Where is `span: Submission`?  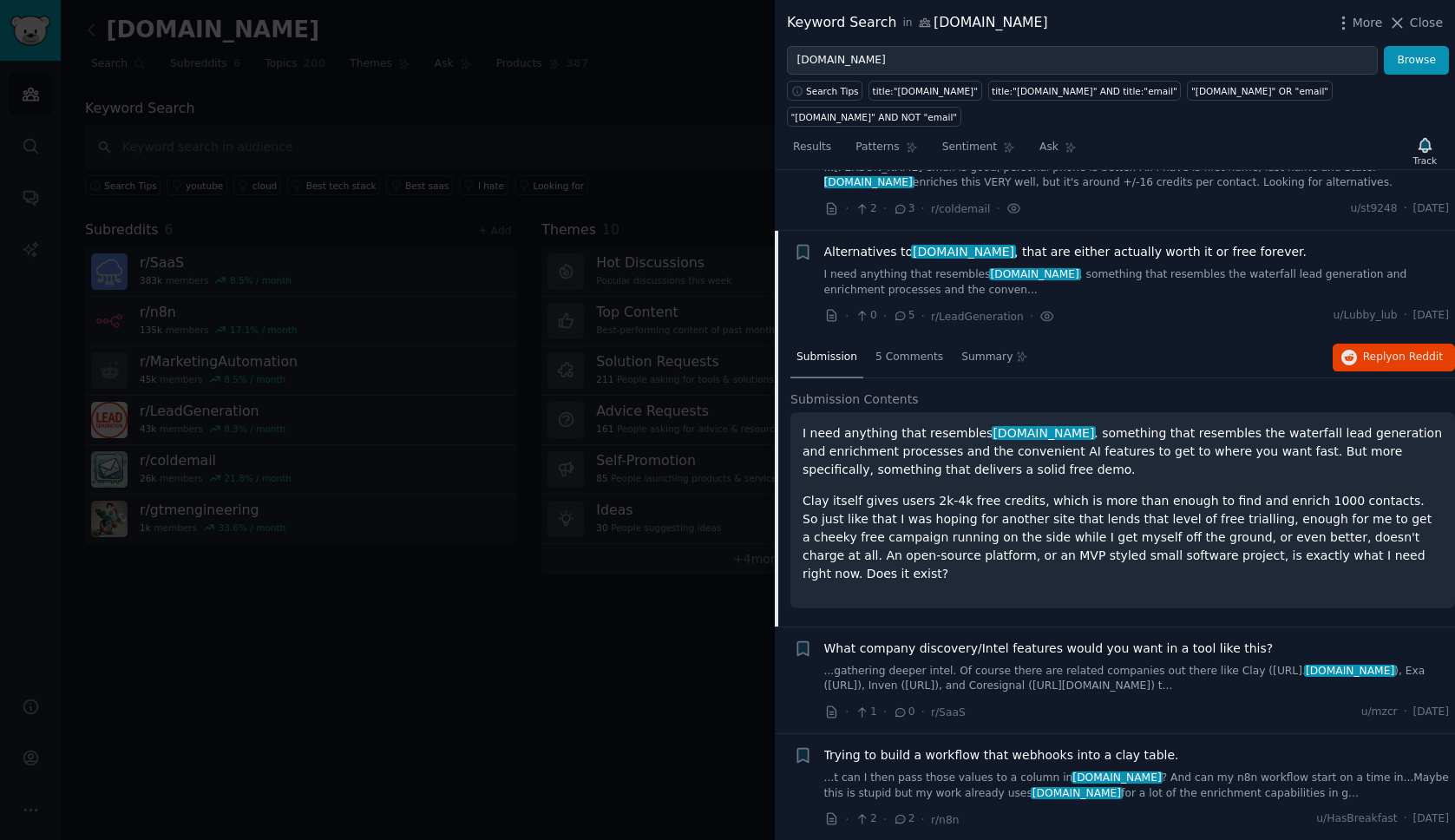
span: Submission is located at coordinates (827, 357).